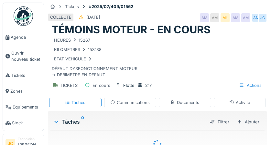 The height and width of the screenshot is (145, 271). Describe the element at coordinates (23, 107) in the screenshot. I see `a: Équipements` at that location.